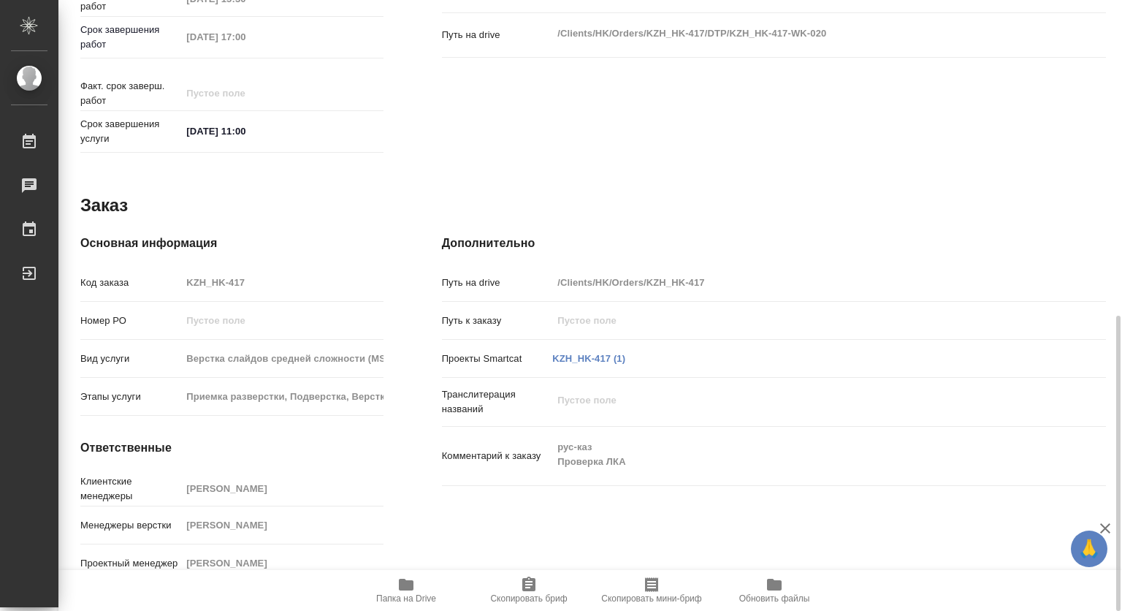  Describe the element at coordinates (131, 321) in the screenshot. I see `p: Номер РО` at that location.